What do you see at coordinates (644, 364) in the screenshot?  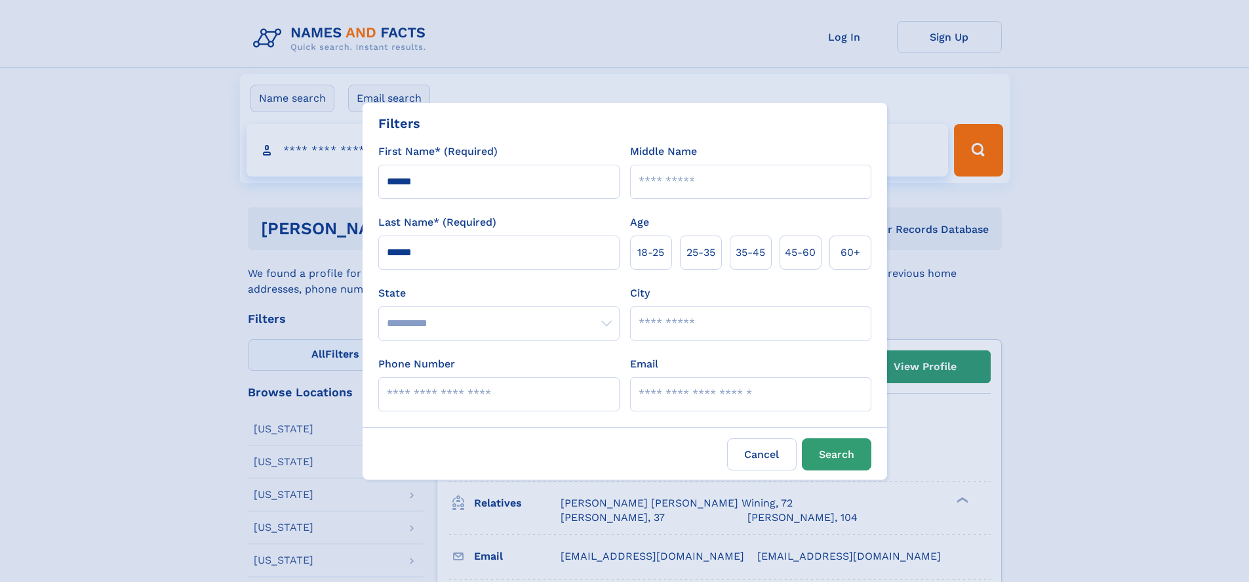 I see `label: Email` at bounding box center [644, 364].